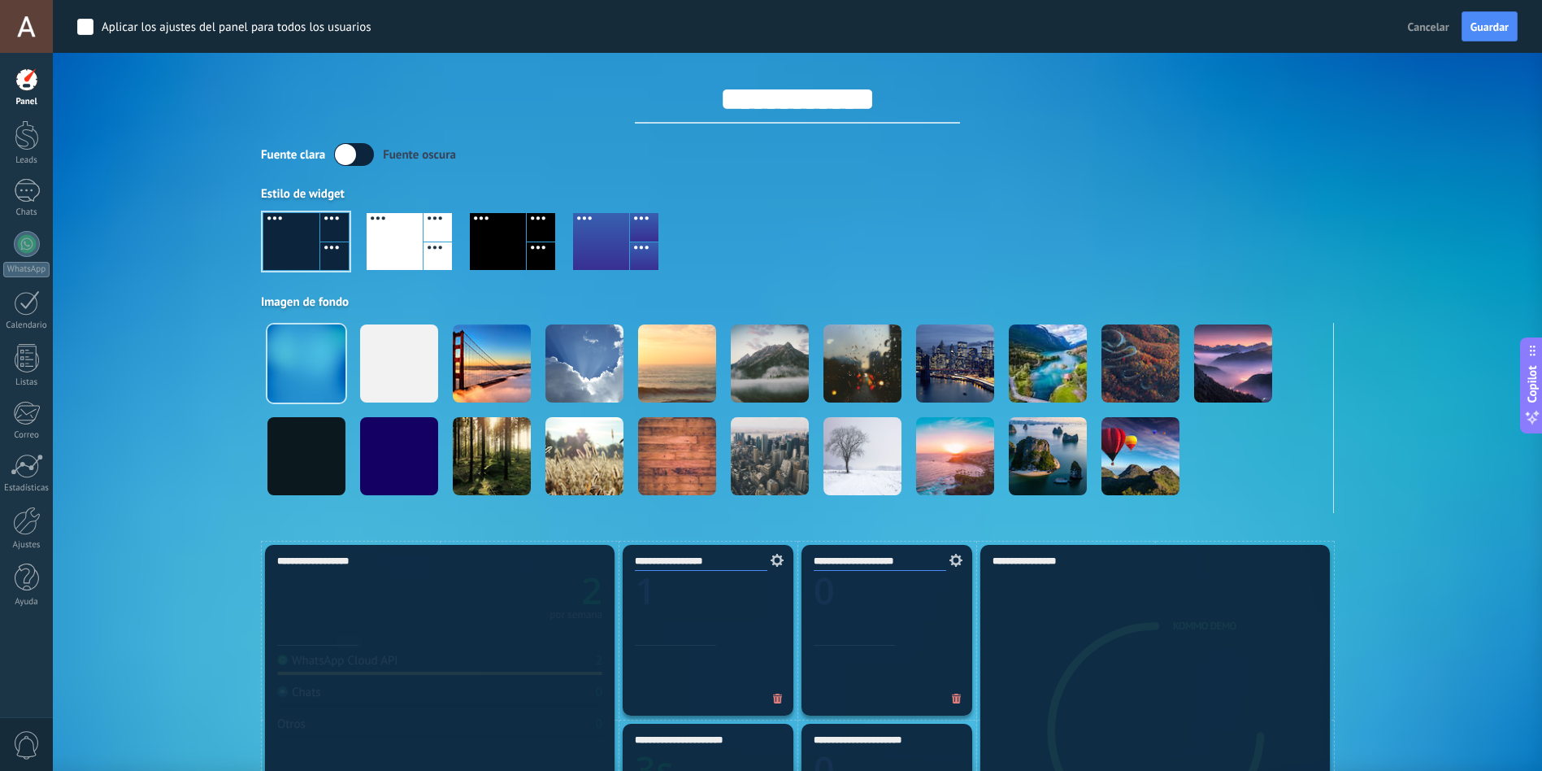 The width and height of the screenshot is (1542, 771). I want to click on span: Guardar, so click(1489, 27).